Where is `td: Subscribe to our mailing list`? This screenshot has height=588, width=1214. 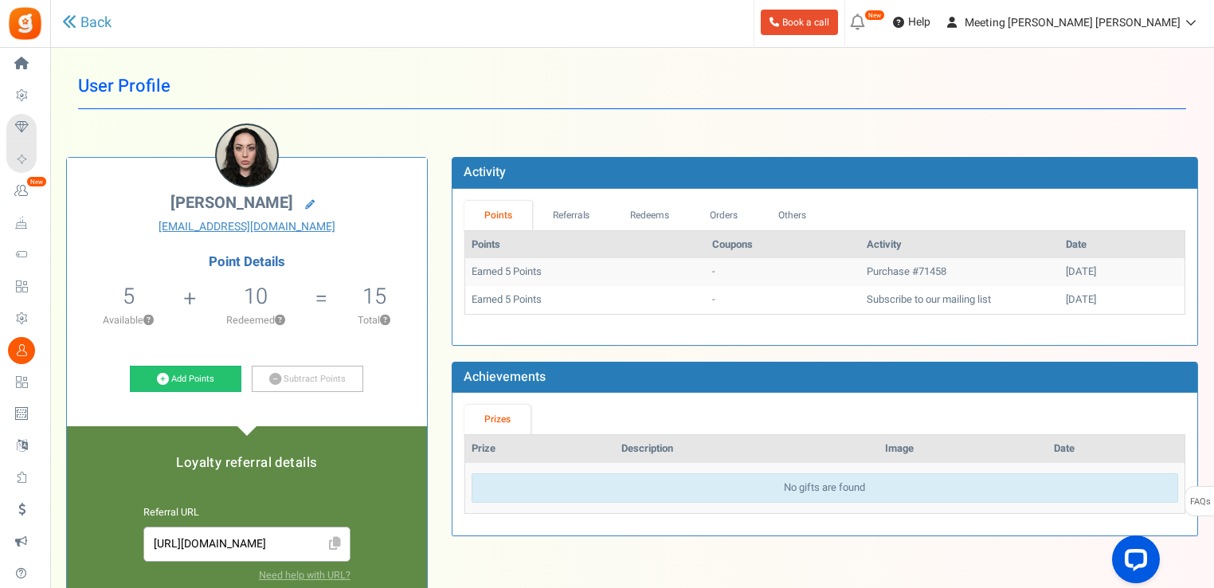
td: Subscribe to our mailing list is located at coordinates (960, 299).